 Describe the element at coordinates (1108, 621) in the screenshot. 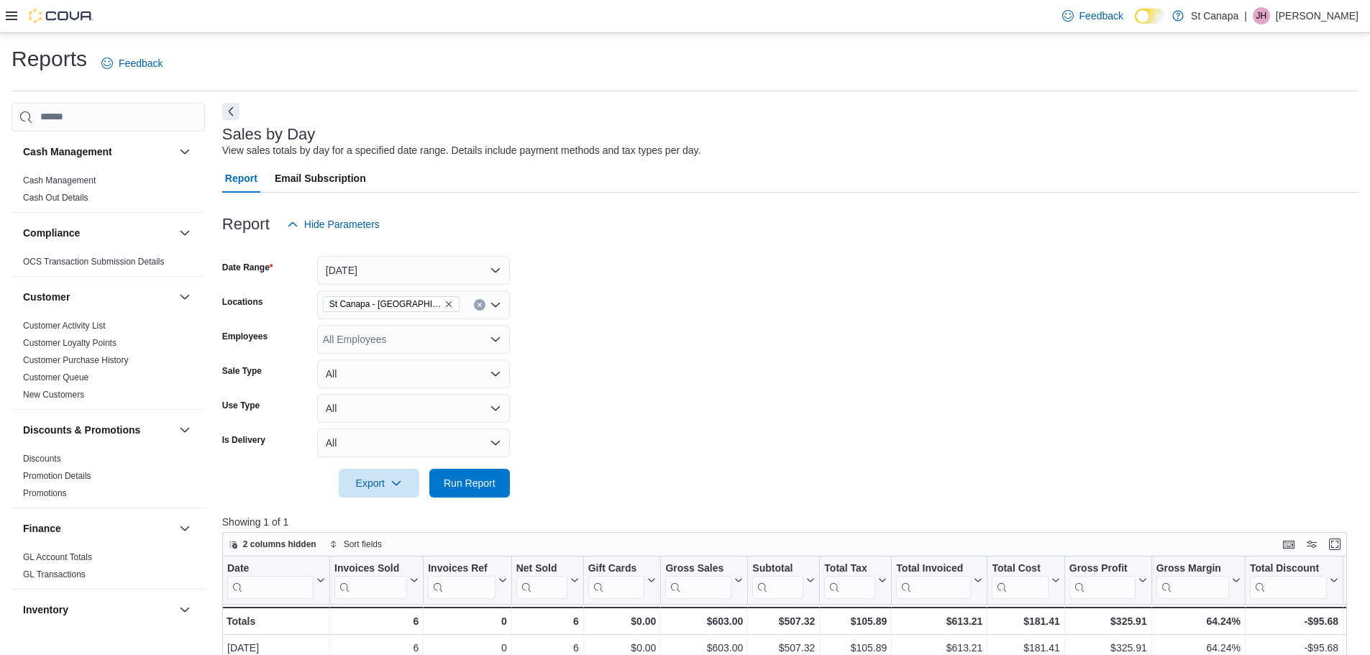

I see `div: $325.91` at that location.